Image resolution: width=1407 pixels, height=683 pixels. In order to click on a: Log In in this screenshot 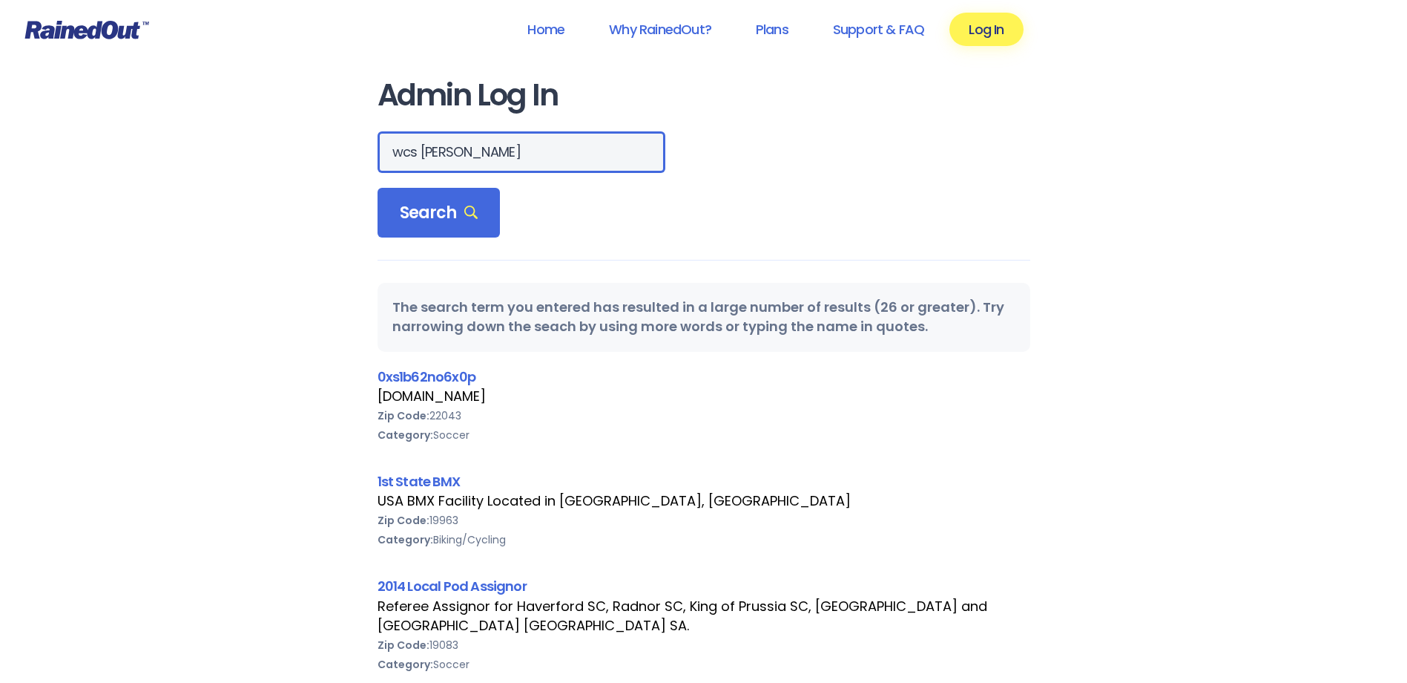, I will do `click(986, 29)`.